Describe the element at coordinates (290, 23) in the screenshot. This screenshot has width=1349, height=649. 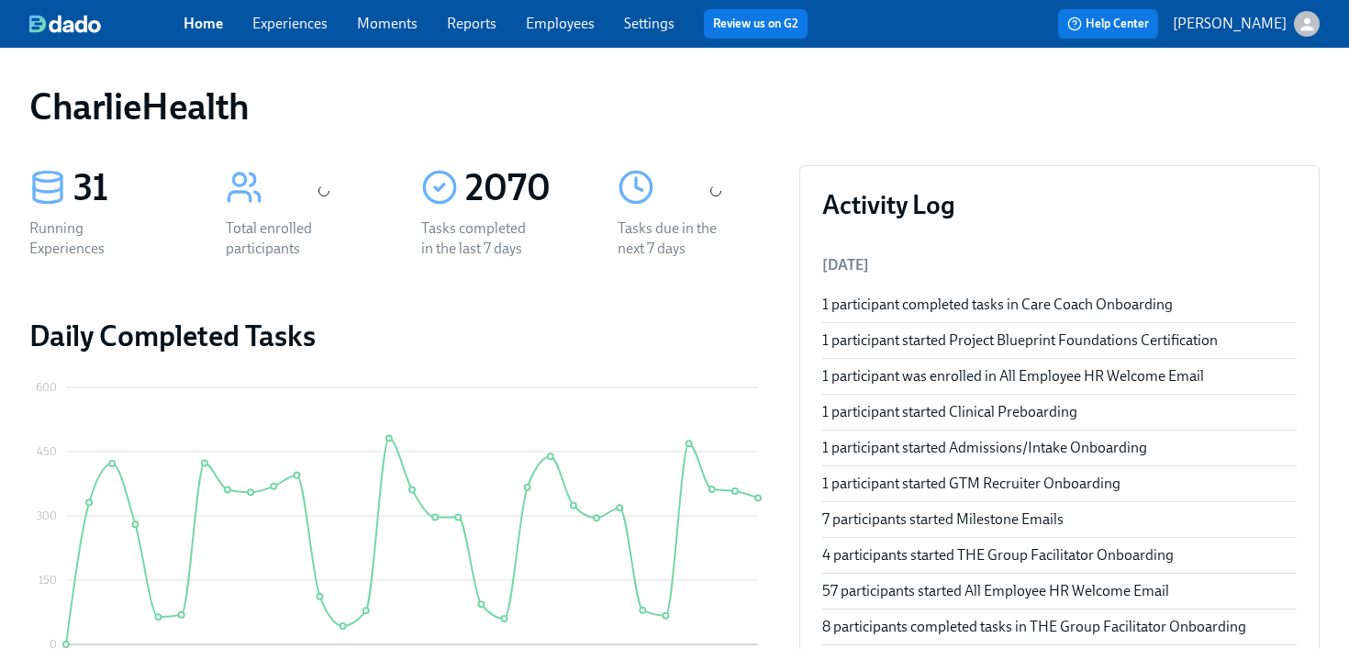
I see `a: Experiences` at that location.